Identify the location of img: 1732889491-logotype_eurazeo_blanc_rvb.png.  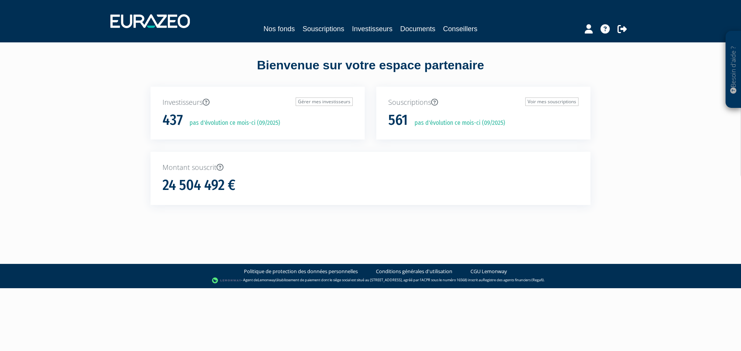
(150, 21).